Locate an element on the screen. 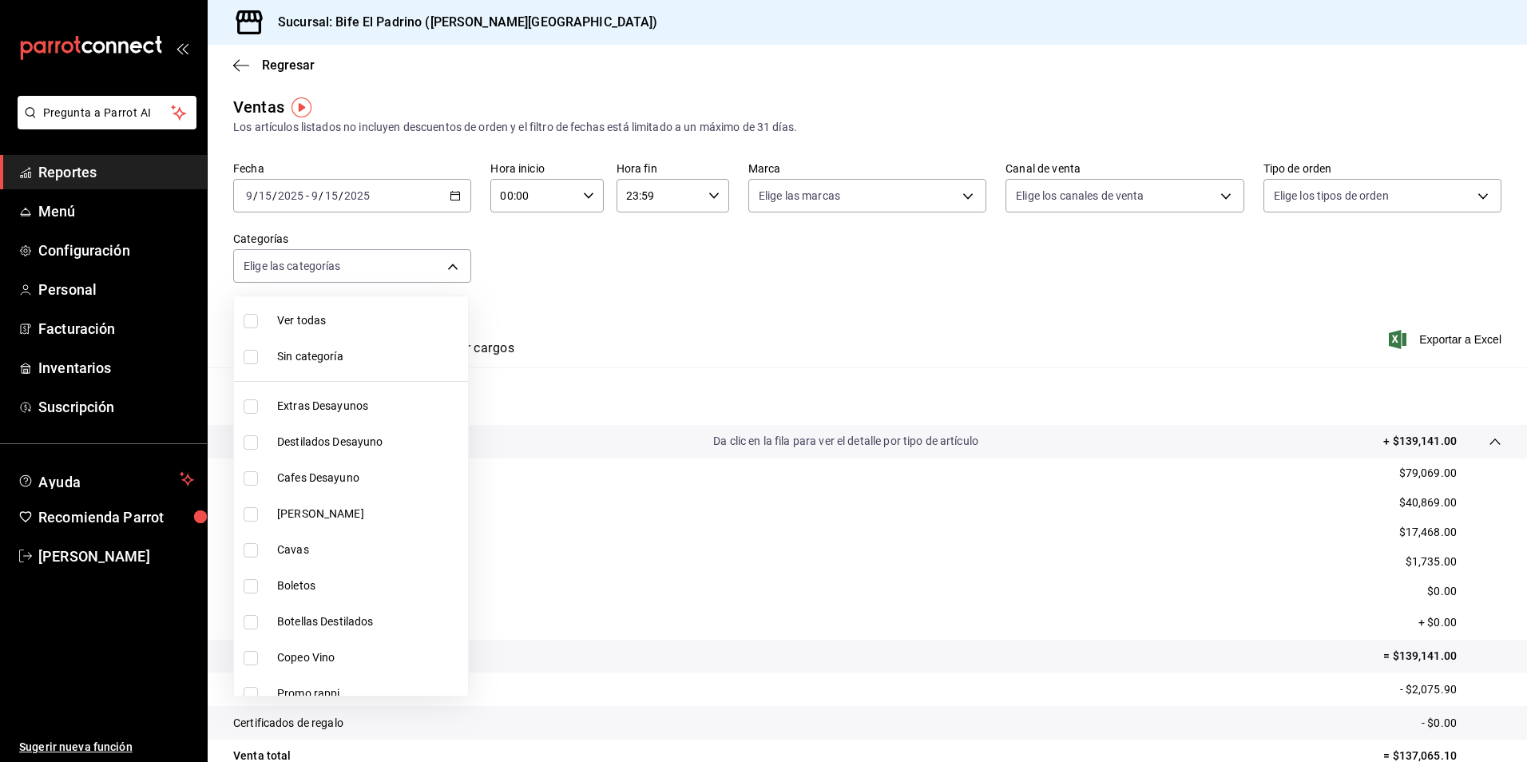 The image size is (1527, 762). span: Boletos is located at coordinates (369, 585).